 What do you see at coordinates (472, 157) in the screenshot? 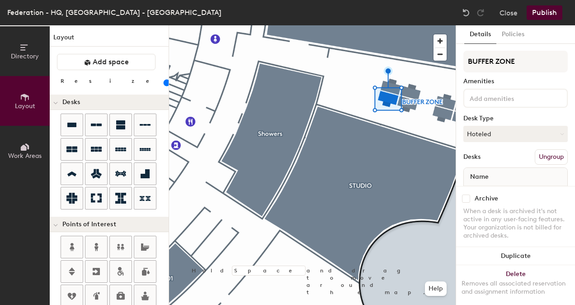
I see `div: Desks` at bounding box center [472, 157].